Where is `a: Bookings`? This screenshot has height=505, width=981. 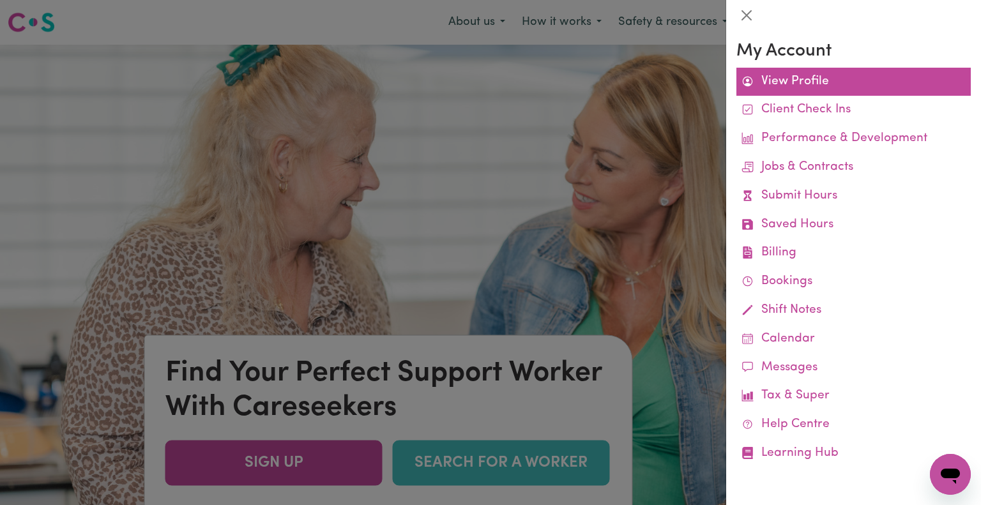 a: Bookings is located at coordinates (854, 282).